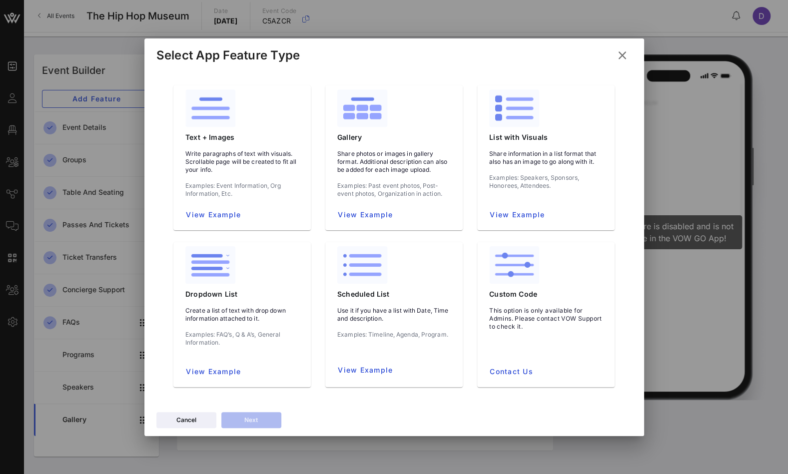  What do you see at coordinates (394, 162) in the screenshot?
I see `p: Share photos or images in gallery format. Additional description can also be added for each image...` at bounding box center [394, 162].